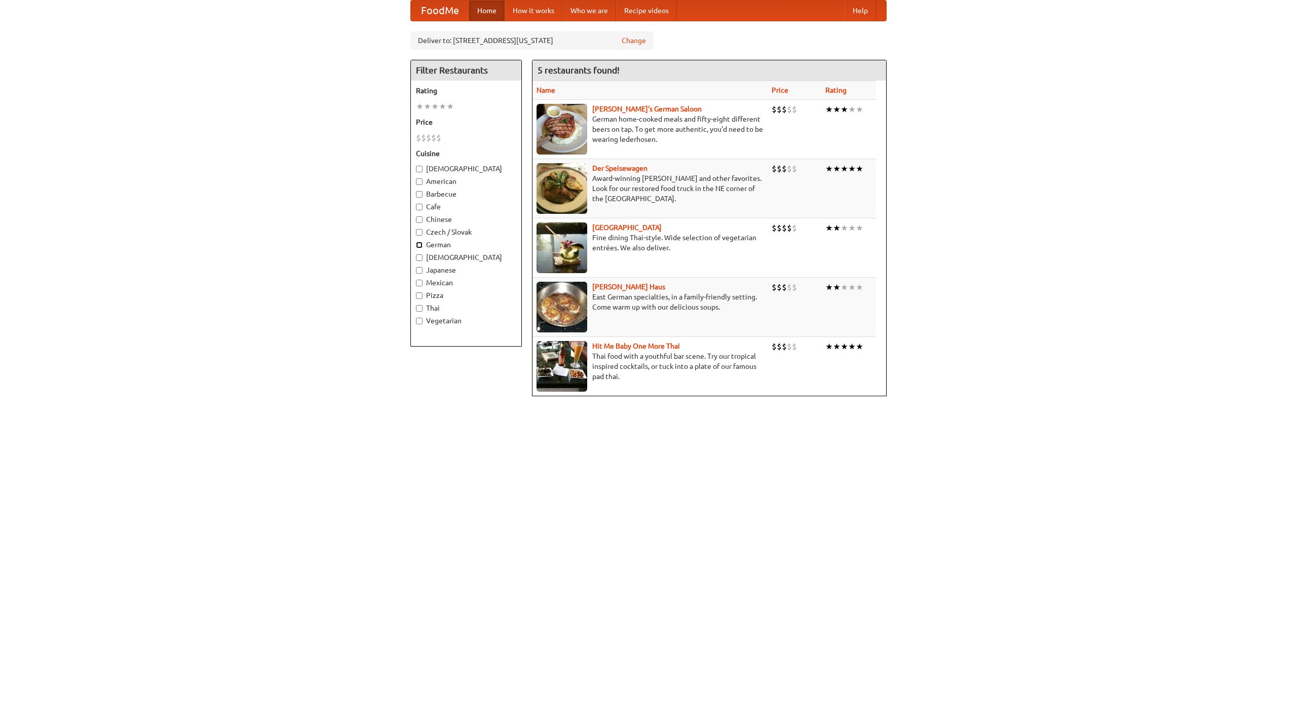 This screenshot has width=1297, height=717. What do you see at coordinates (466, 207) in the screenshot?
I see `label: Cafe` at bounding box center [466, 207].